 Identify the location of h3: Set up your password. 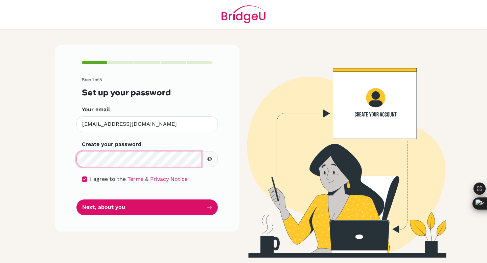
(147, 92).